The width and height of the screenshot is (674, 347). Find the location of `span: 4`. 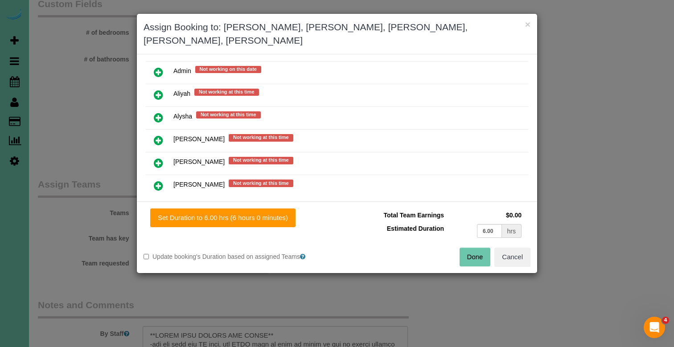

span: 4 is located at coordinates (665, 320).